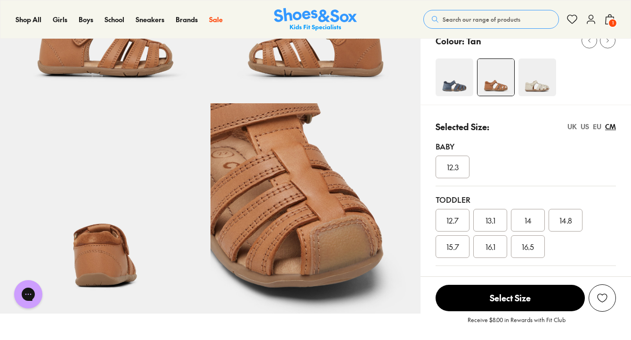  I want to click on span: 14.8, so click(566, 220).